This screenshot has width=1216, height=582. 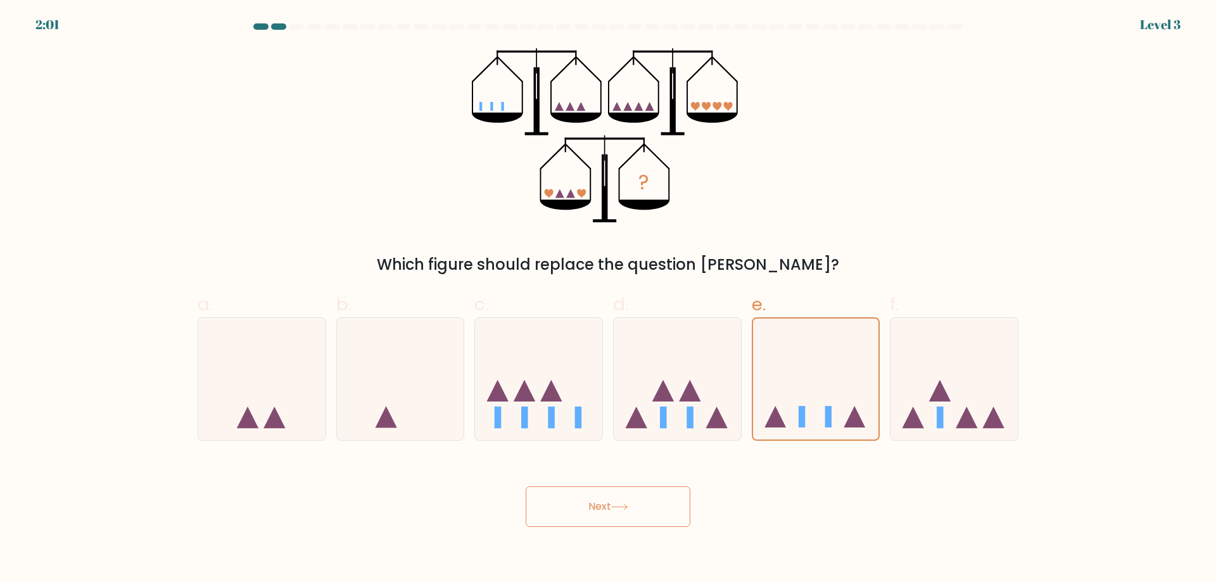 What do you see at coordinates (620, 304) in the screenshot?
I see `span: d.` at bounding box center [620, 304].